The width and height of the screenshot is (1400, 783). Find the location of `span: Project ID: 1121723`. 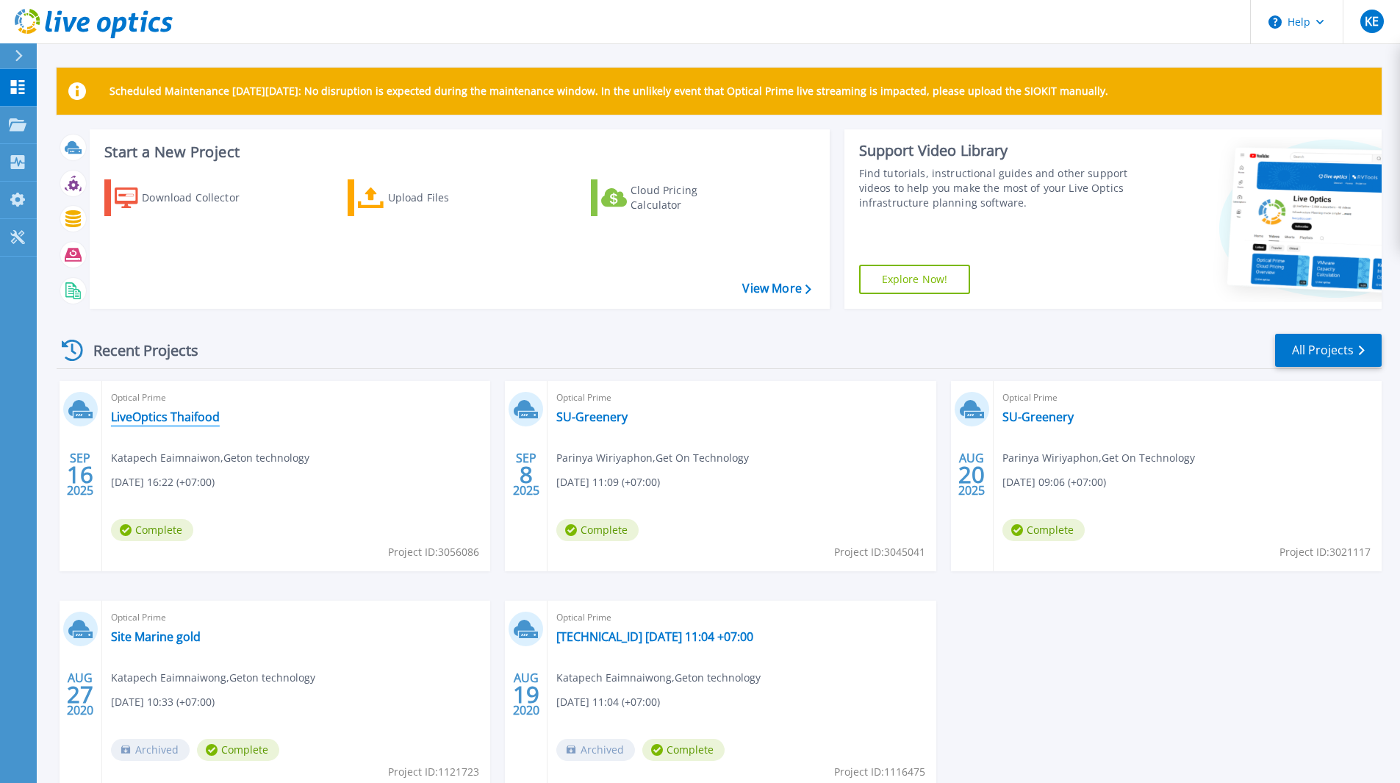

span: Project ID: 1121723 is located at coordinates (434, 772).